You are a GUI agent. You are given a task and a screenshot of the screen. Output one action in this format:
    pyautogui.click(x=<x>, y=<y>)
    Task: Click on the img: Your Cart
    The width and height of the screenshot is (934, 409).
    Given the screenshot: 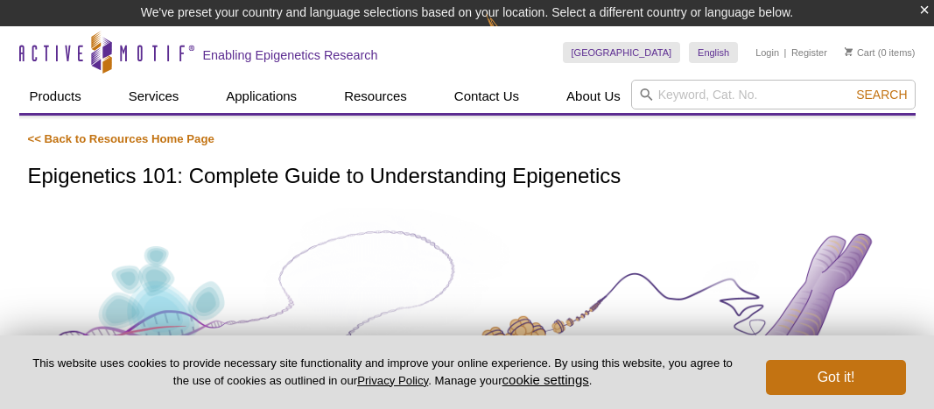 What is the action you would take?
    pyautogui.click(x=848, y=52)
    